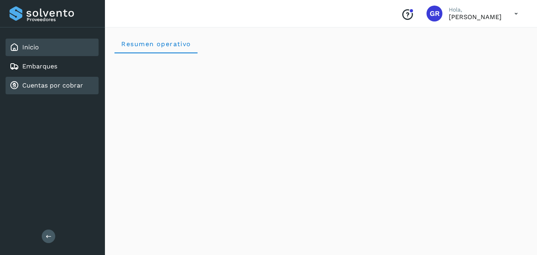 The image size is (537, 255). I want to click on p: Proveedores, so click(61, 19).